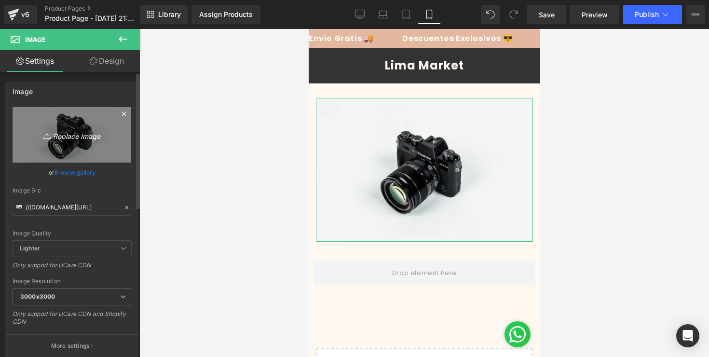 The width and height of the screenshot is (709, 357). I want to click on div: Image Resolution, so click(72, 281).